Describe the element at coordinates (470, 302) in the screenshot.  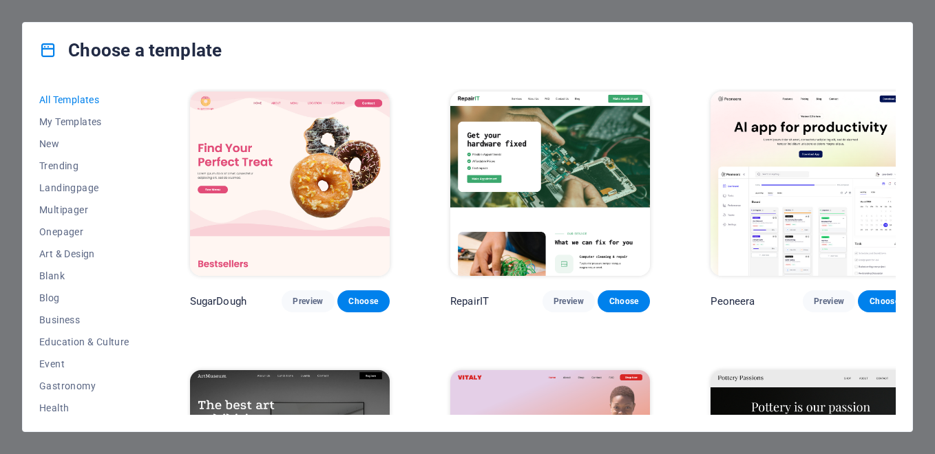
I see `p: RepairIT` at that location.